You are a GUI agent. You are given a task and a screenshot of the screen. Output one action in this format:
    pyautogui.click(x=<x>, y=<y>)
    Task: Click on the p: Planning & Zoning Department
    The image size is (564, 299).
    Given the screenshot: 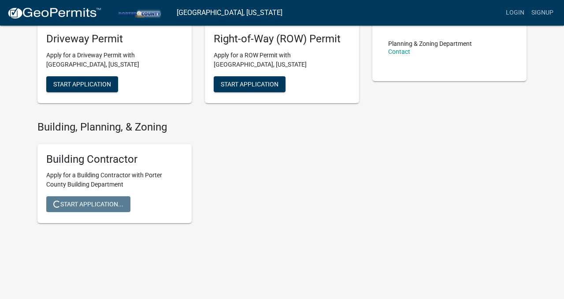 What is the action you would take?
    pyautogui.click(x=430, y=44)
    